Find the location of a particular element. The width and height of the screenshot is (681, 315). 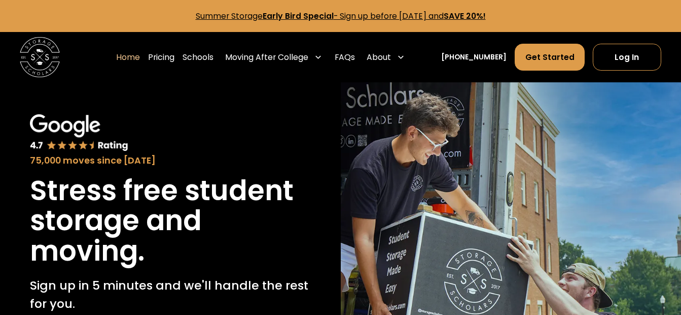

a: Log In is located at coordinates (627, 57).